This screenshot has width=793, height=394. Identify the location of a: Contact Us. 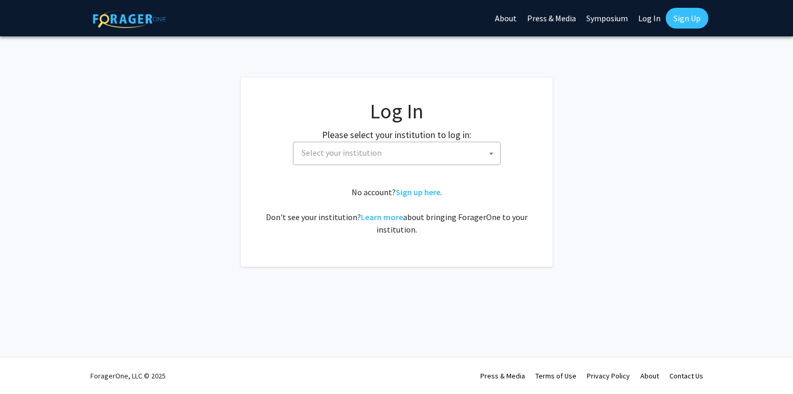
(686, 376).